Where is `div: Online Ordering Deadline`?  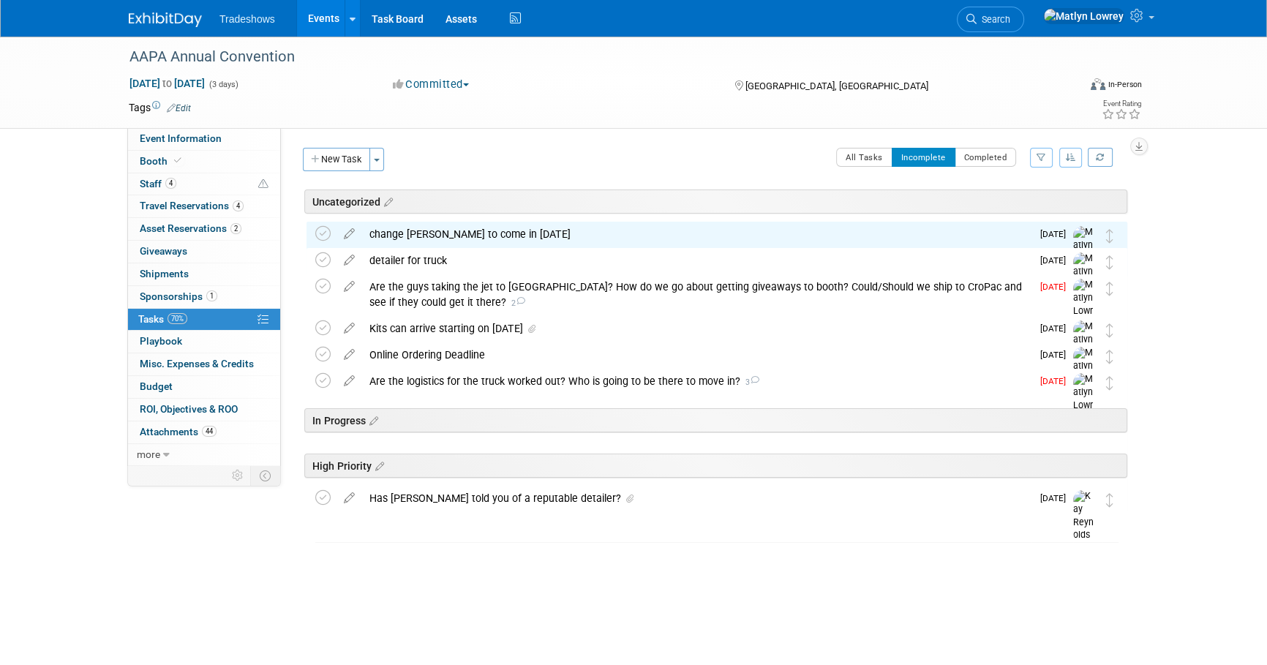
div: Online Ordering Deadline is located at coordinates (696, 355).